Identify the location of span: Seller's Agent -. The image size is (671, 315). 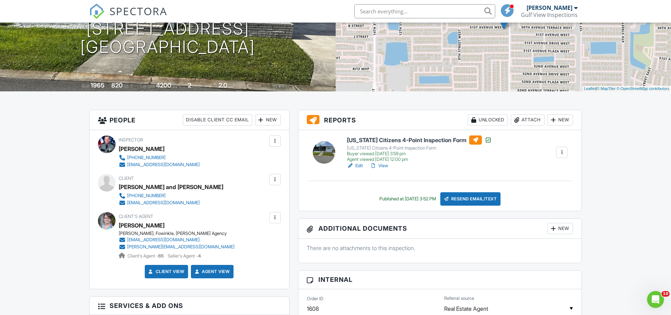
(184, 255).